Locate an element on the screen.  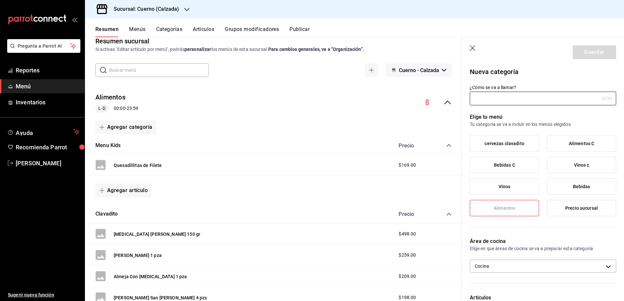
span: Vinos is located at coordinates (504, 187).